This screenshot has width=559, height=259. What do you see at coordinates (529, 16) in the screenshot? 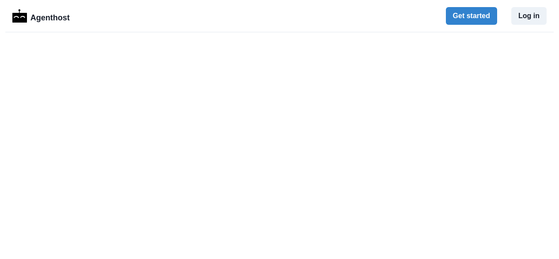
I see `a: Log in` at bounding box center [529, 16].